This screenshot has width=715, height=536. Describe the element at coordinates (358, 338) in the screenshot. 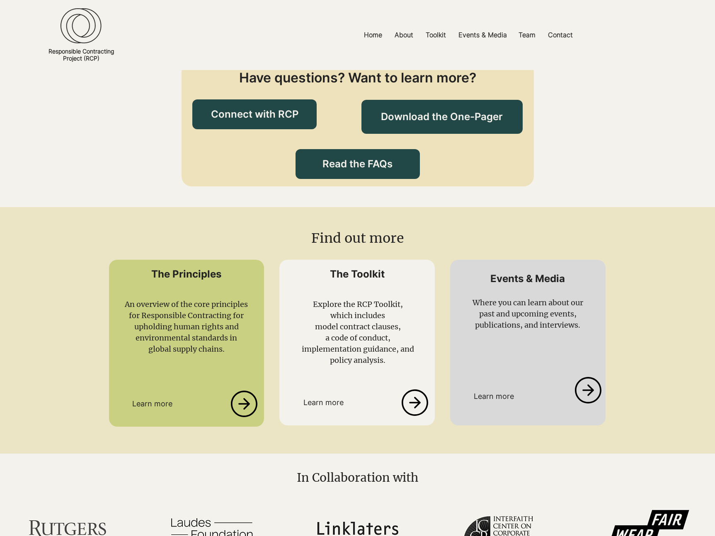

I see `span: a code of conduct,` at that location.